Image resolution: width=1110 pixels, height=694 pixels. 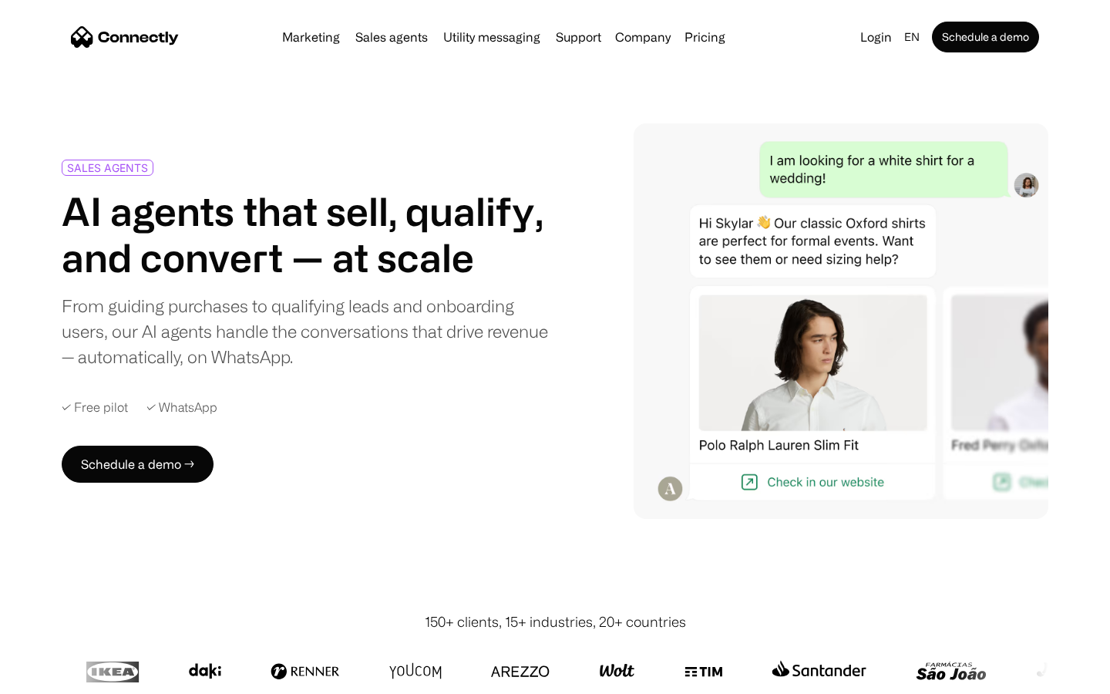 What do you see at coordinates (311, 37) in the screenshot?
I see `a: Marketing` at bounding box center [311, 37].